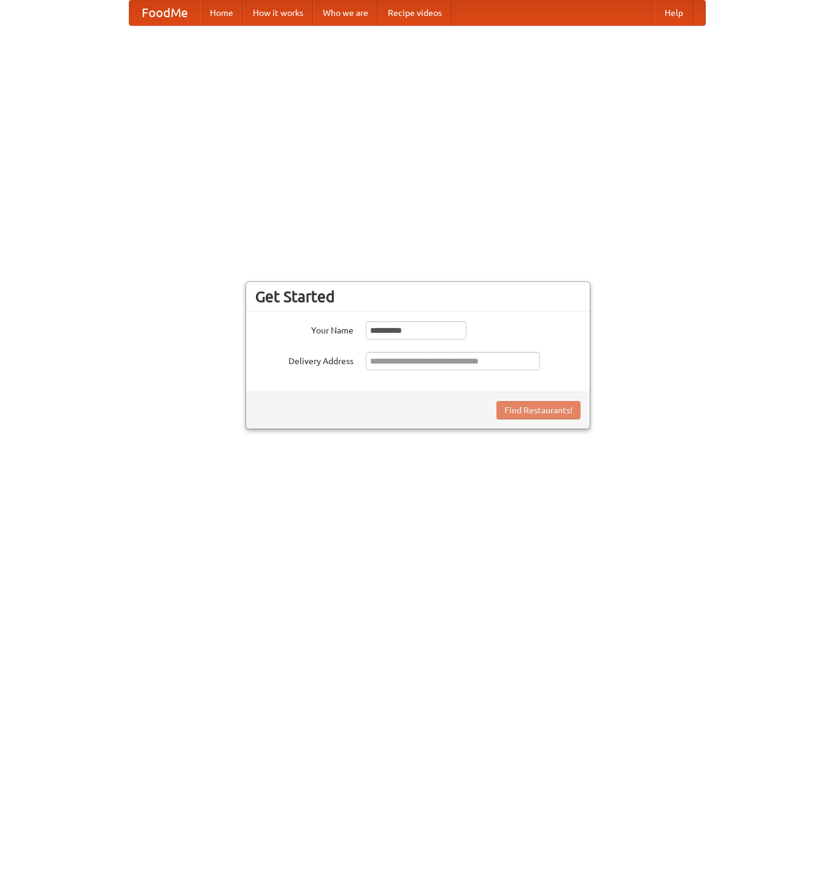  Describe the element at coordinates (346, 13) in the screenshot. I see `a: Who we are` at that location.